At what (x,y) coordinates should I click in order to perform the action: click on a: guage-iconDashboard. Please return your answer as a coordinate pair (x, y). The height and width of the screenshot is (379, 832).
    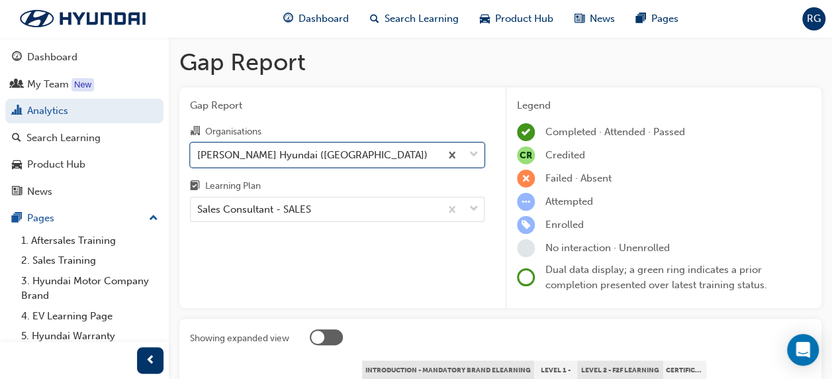
    Looking at the image, I should click on (316, 19).